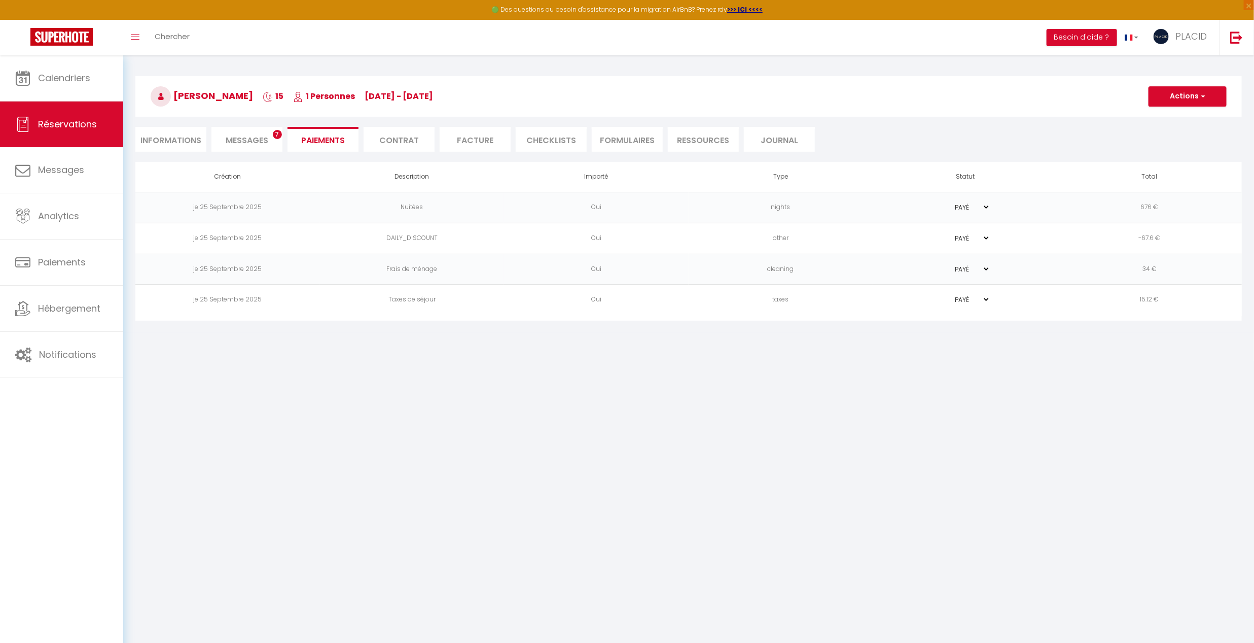 The width and height of the screenshot is (1254, 643). I want to click on th: Importé, so click(596, 177).